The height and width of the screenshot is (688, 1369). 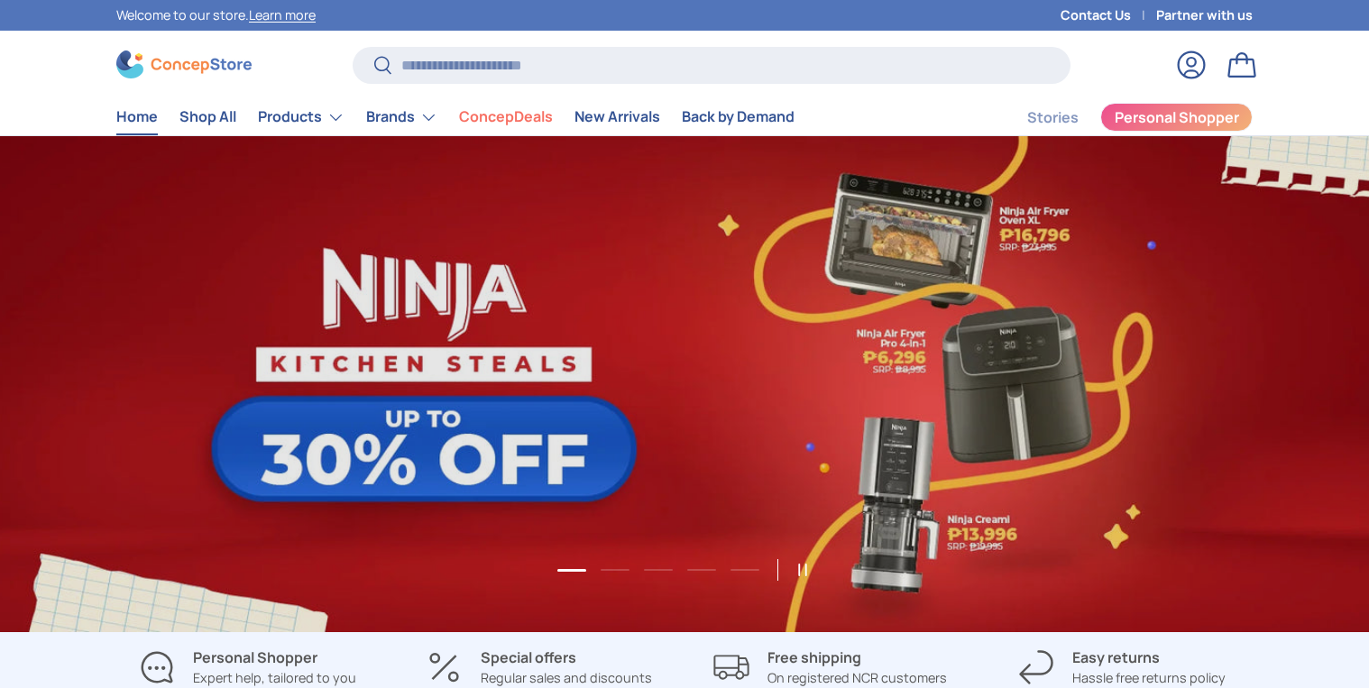 I want to click on strong: Personal Shopper, so click(x=255, y=658).